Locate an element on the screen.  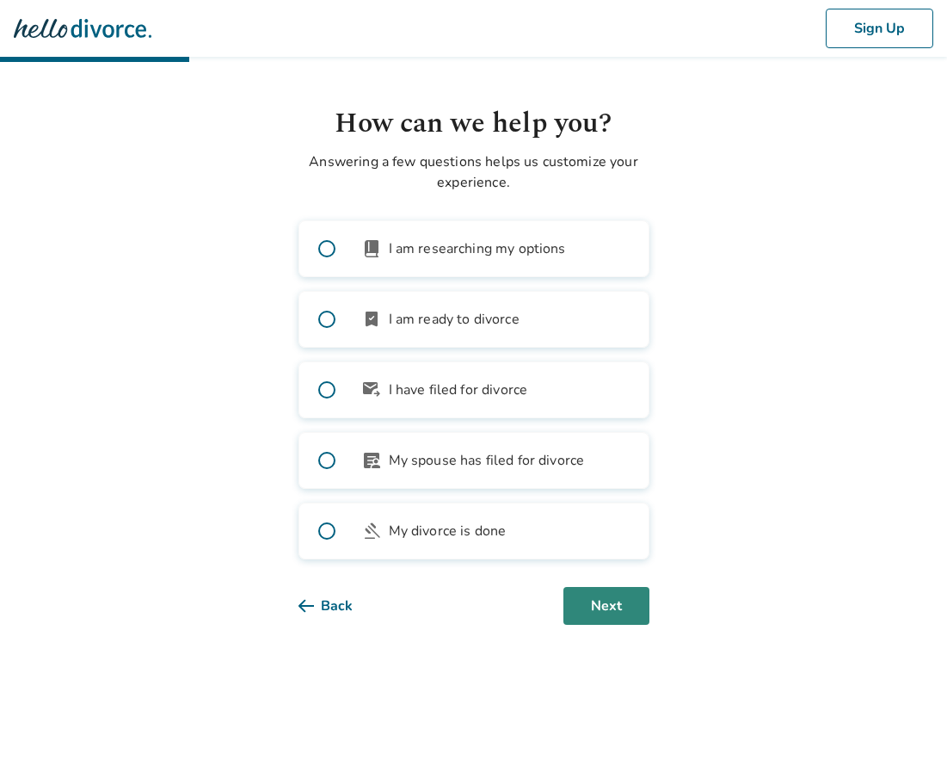
span: outgoing_mail is located at coordinates (372, 390).